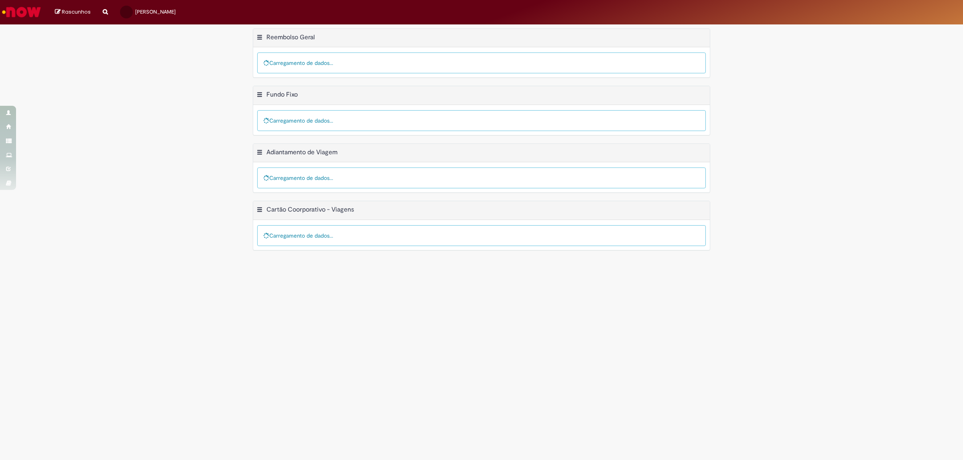  Describe the element at coordinates (260, 211) in the screenshot. I see `button: Cartão Coorporativo - Viagens Menu de contexto` at that location.